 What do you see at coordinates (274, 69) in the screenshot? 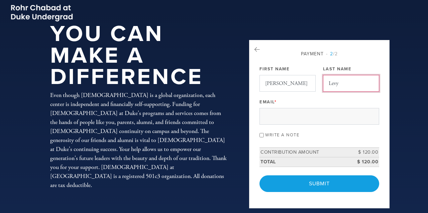
I see `label: First Name` at bounding box center [274, 69].